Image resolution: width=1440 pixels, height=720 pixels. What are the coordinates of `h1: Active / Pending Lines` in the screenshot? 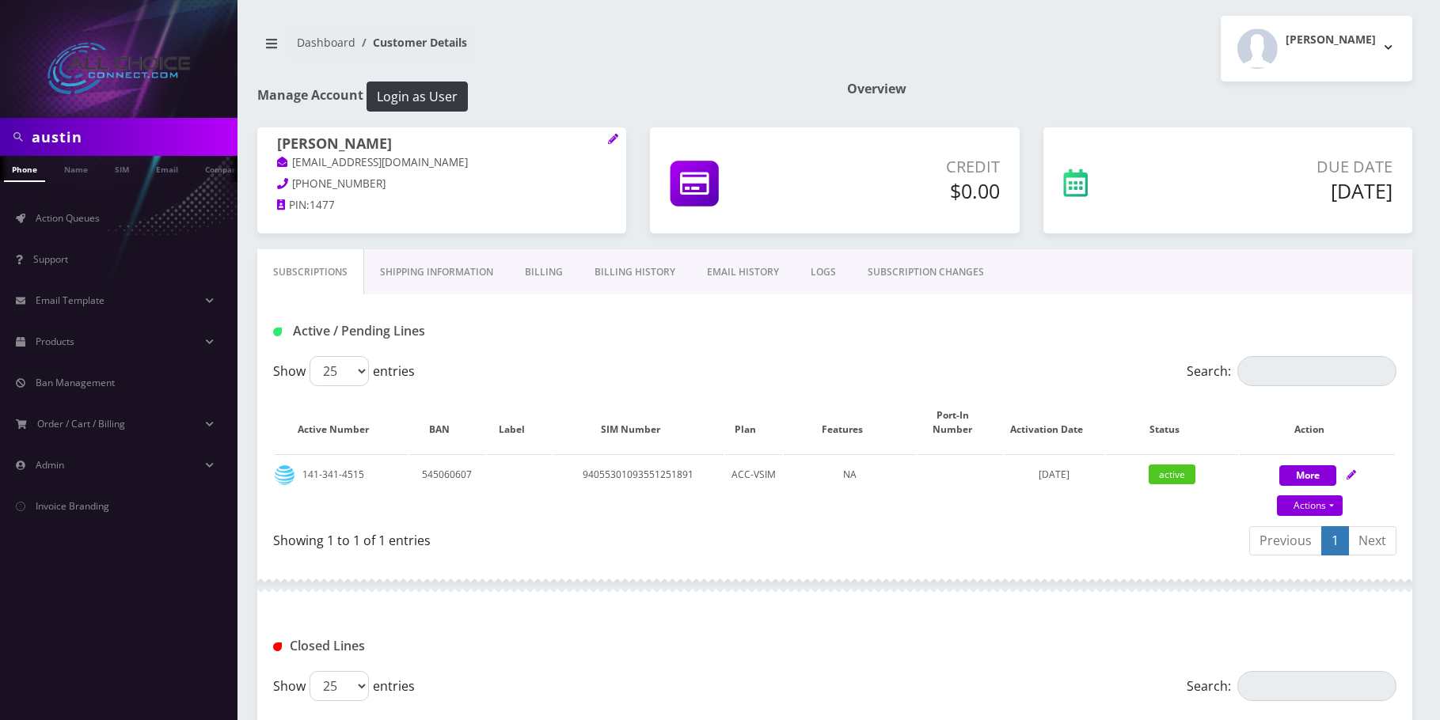 It's located at (452, 331).